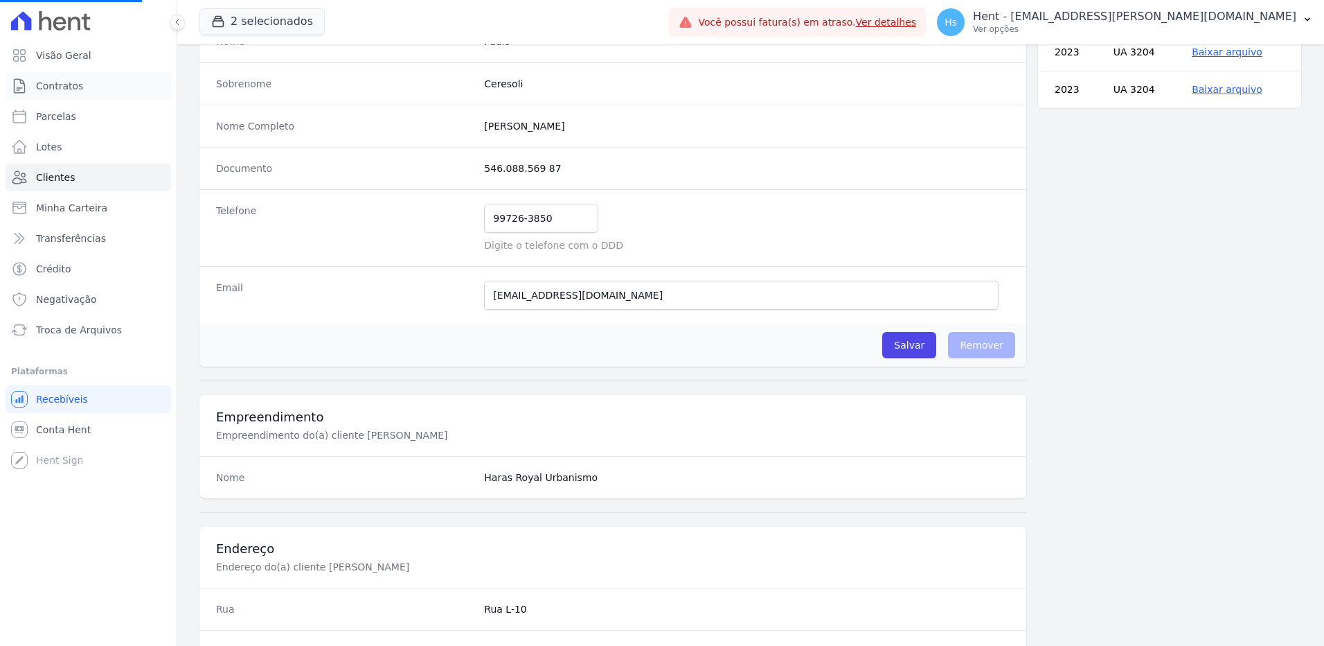  What do you see at coordinates (747, 245) in the screenshot?
I see `p: Digite o telefone com o DDD` at bounding box center [747, 245].